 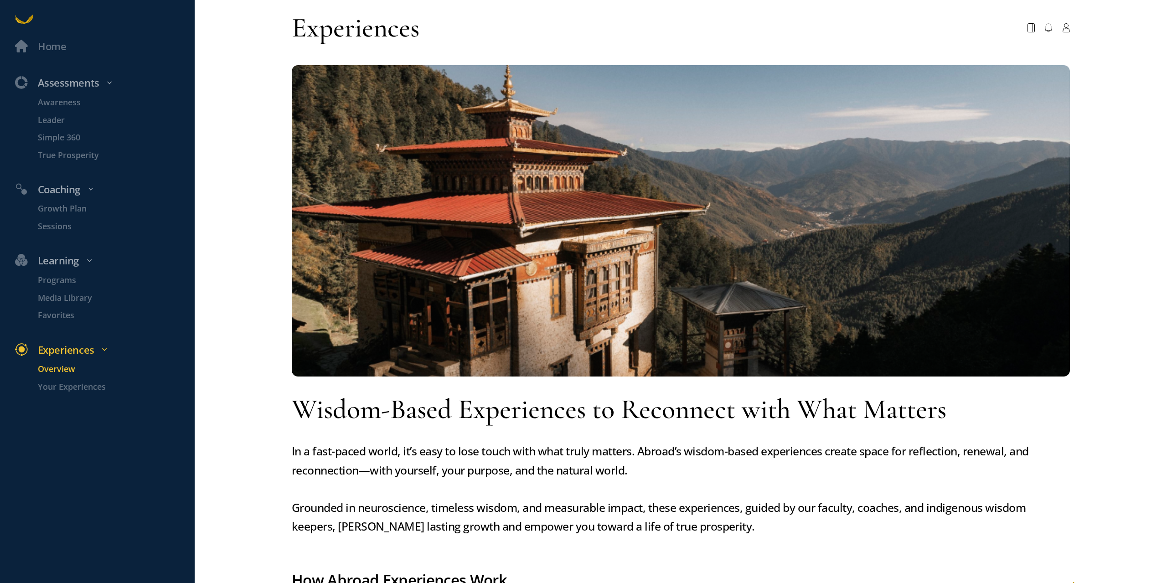 What do you see at coordinates (115, 298) in the screenshot?
I see `p: Media Library` at bounding box center [115, 298].